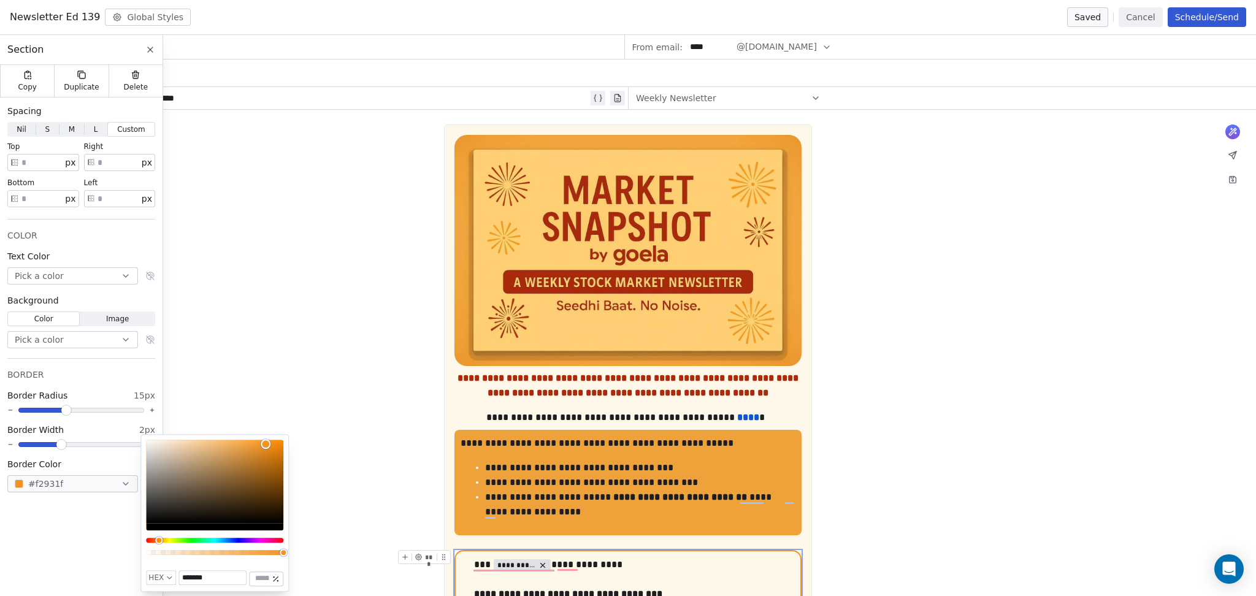  Describe the element at coordinates (1140, 17) in the screenshot. I see `button: Cancel` at that location.